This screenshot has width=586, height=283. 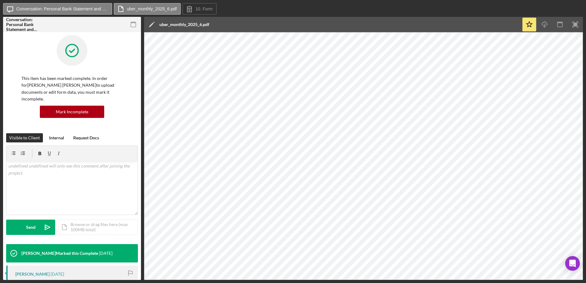 I want to click on div: Visible to Client, so click(x=25, y=138).